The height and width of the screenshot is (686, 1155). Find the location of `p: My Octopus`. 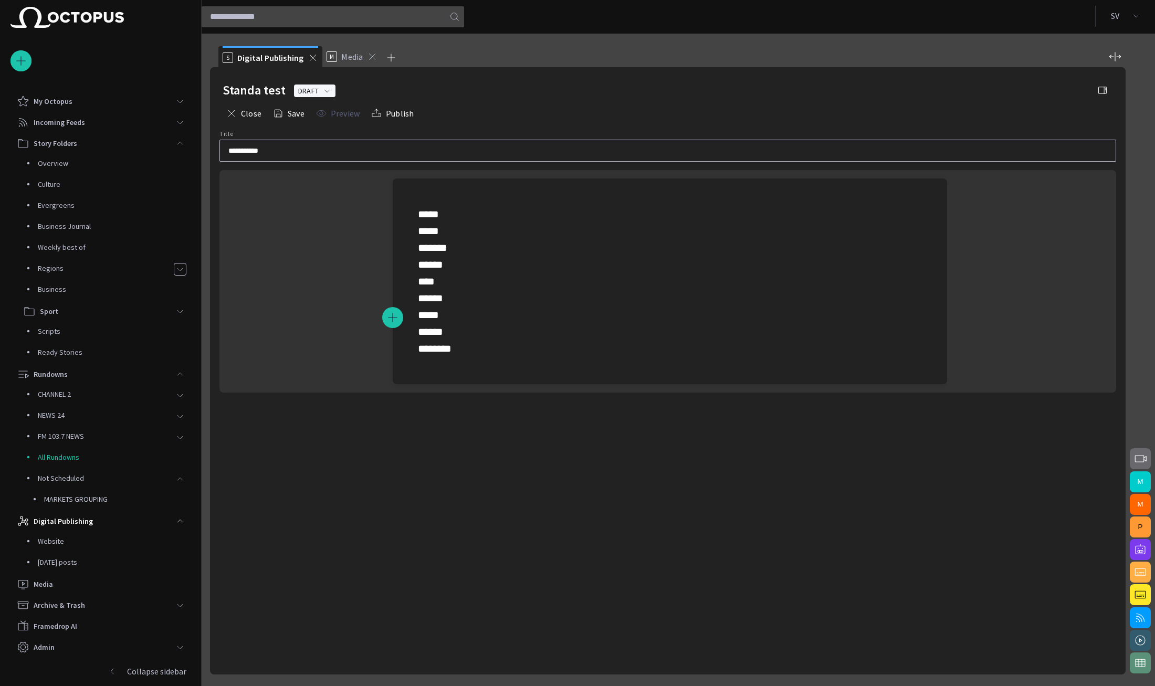

p: My Octopus is located at coordinates (53, 101).